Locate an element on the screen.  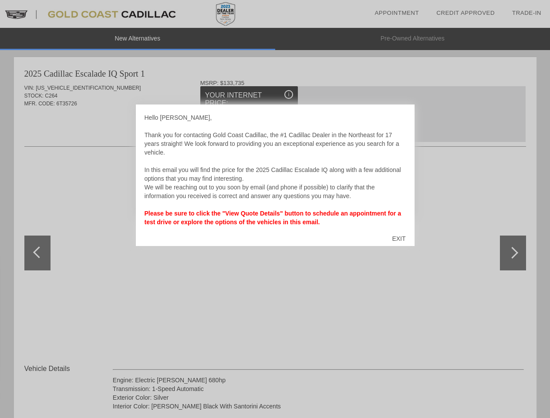
a: Credit Approved is located at coordinates (465, 13).